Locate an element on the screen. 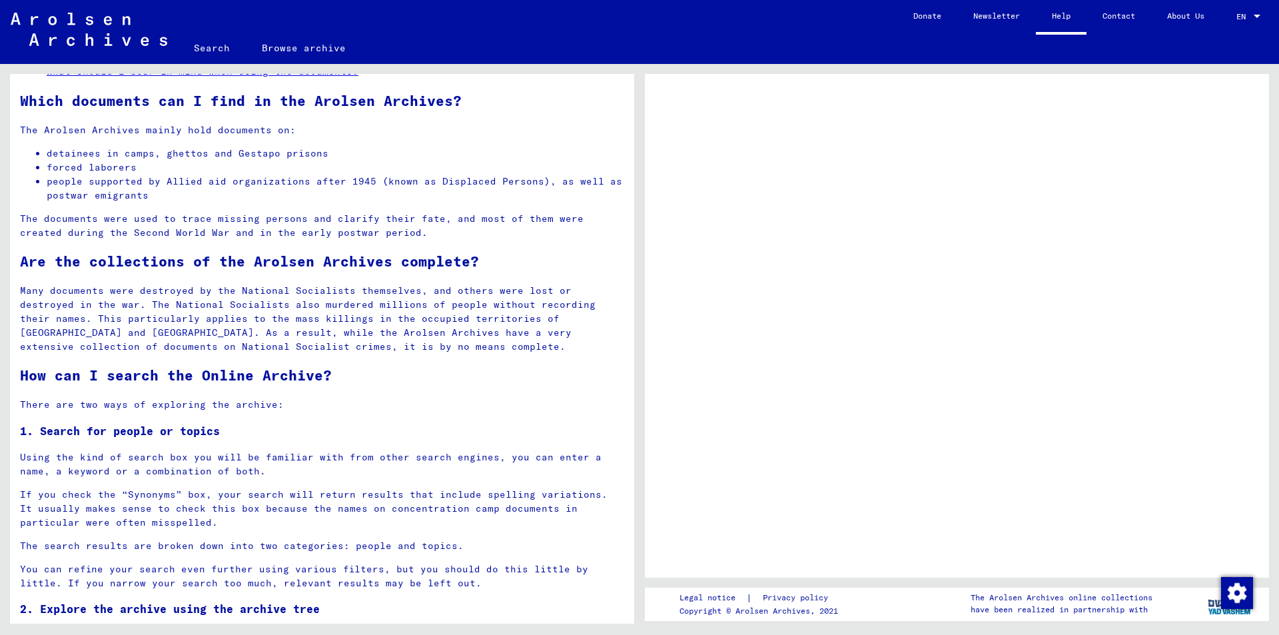  li: people supported by Allied aid organizations after 1945 (known as Displaced Persons), as well as ... is located at coordinates (335, 188).